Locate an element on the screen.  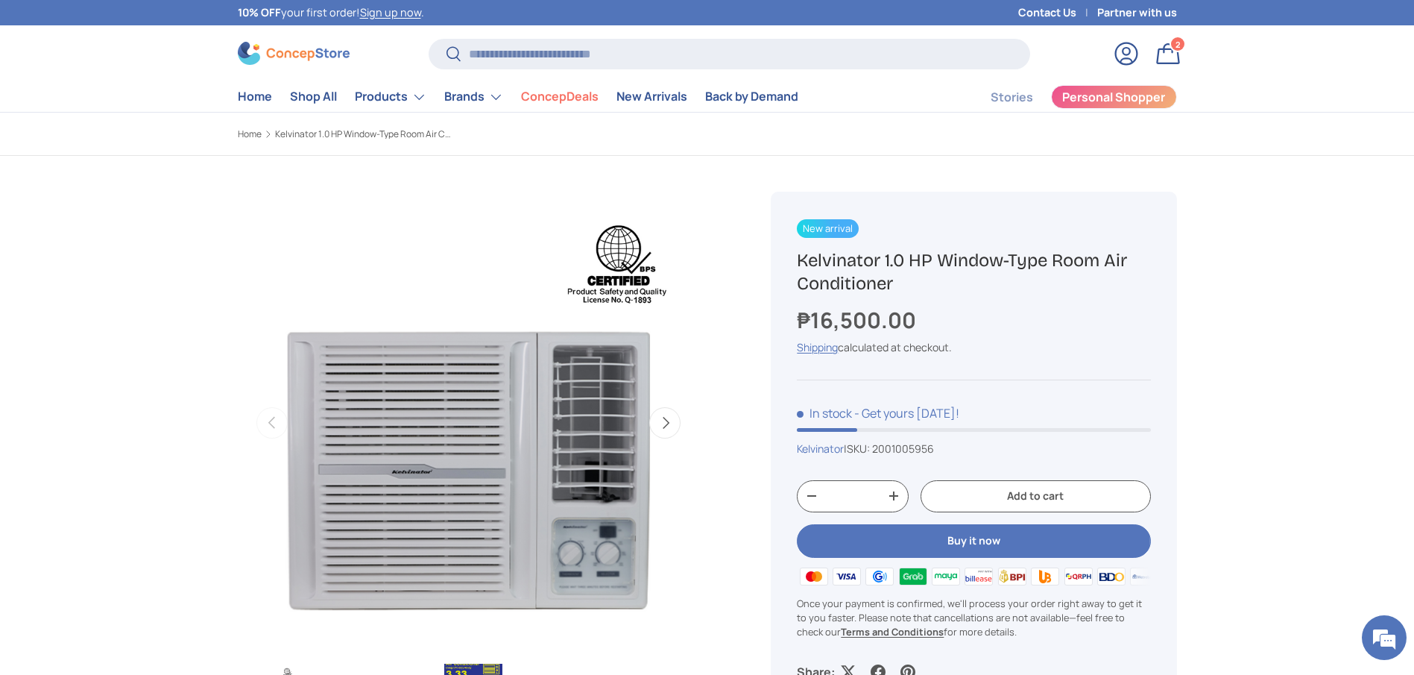
nav: Secondary is located at coordinates (1066, 97).